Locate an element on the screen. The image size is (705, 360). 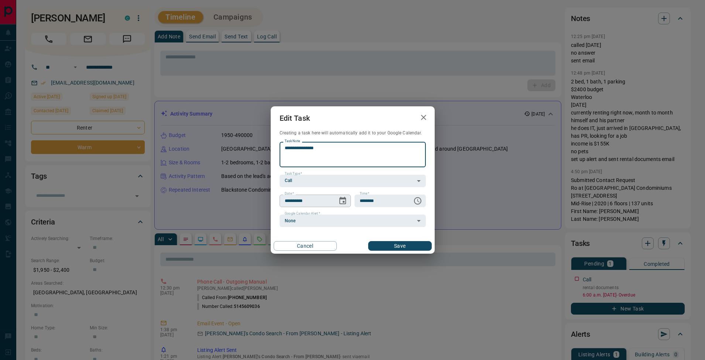
p: Creating a task here will automatically add it to your Google Calendar. is located at coordinates (353, 133).